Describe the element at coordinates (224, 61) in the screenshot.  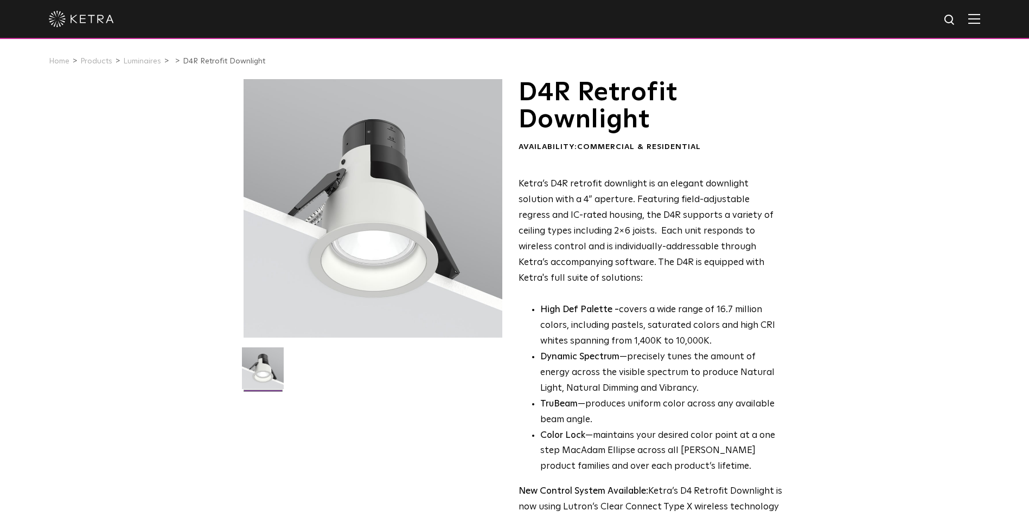
I see `a: D4R Retrofit Downlight` at that location.